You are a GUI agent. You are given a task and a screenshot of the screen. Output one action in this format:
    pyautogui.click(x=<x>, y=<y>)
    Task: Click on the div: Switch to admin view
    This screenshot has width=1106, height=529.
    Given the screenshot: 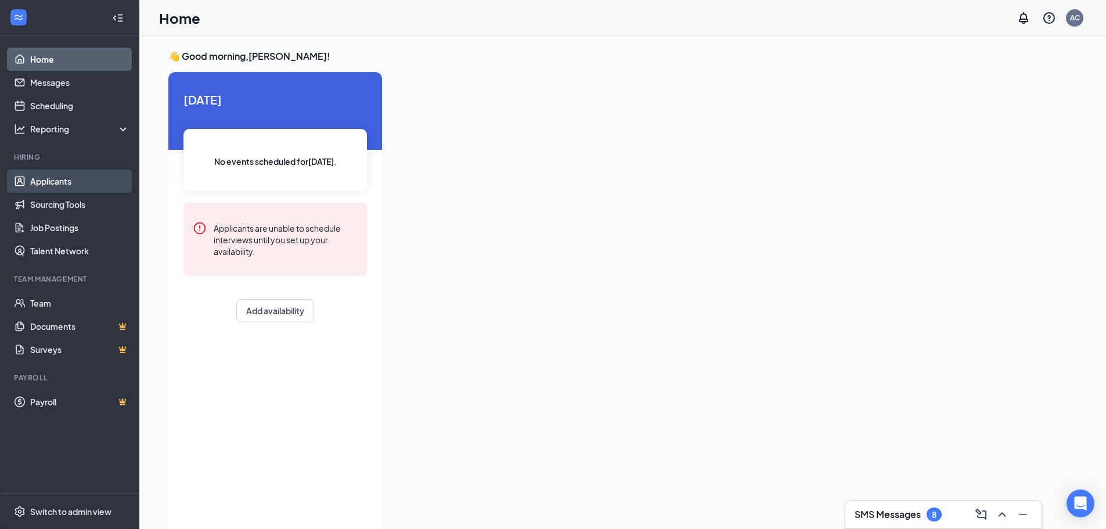 What is the action you would take?
    pyautogui.click(x=71, y=511)
    